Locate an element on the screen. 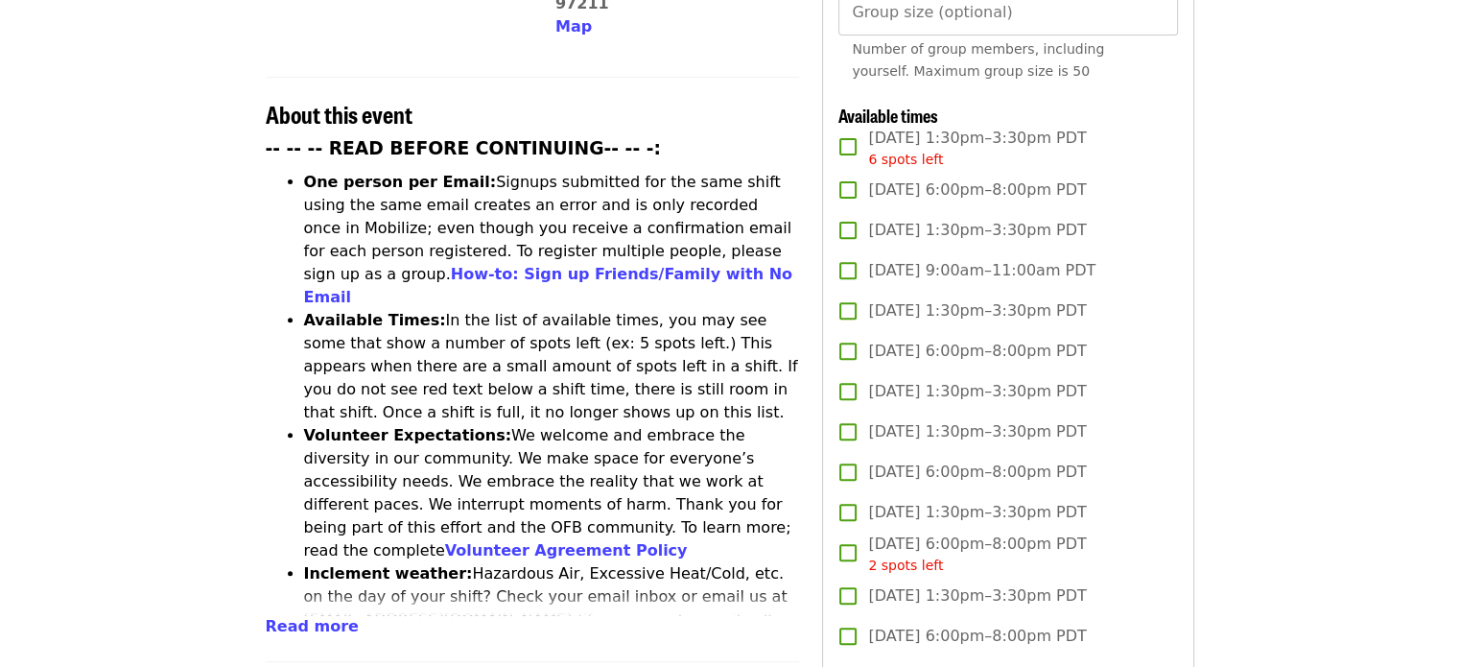  li: Signups submitted for the same shift using the same email creates an error and is only recorded o... is located at coordinates (552, 240).